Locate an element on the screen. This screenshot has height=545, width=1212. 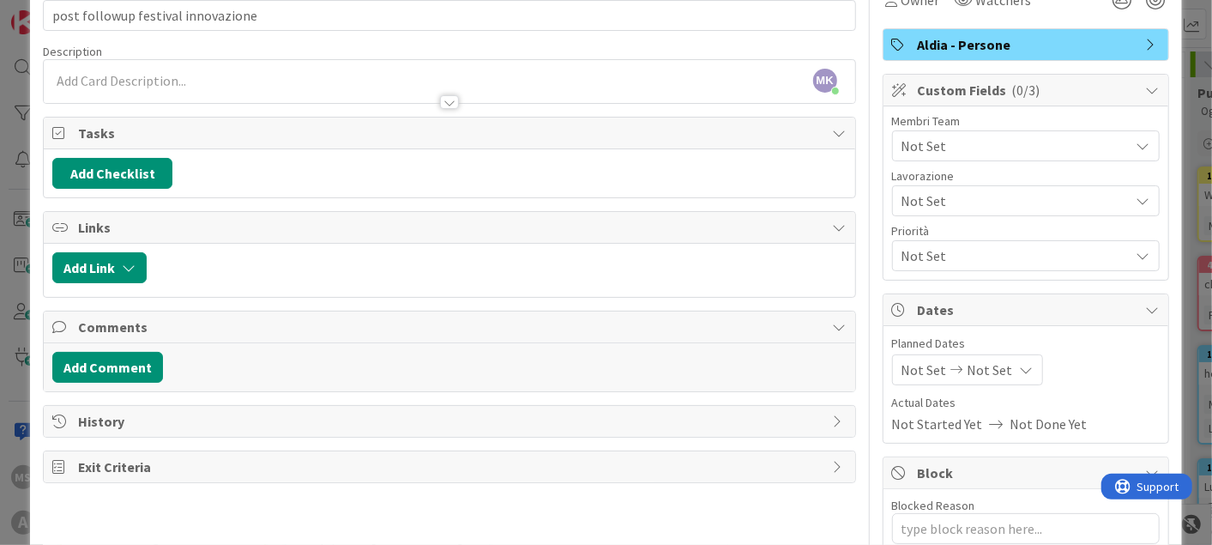
span: Comments is located at coordinates (450, 327).